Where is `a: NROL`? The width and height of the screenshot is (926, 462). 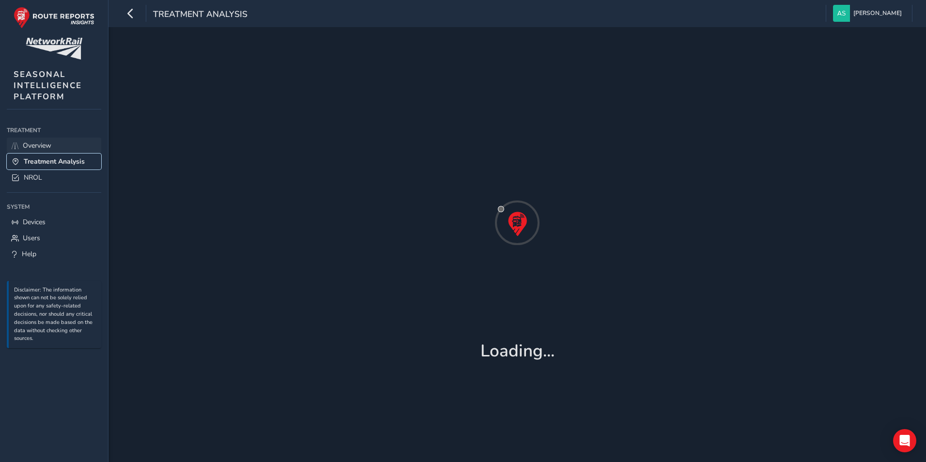
a: NROL is located at coordinates (54, 177).